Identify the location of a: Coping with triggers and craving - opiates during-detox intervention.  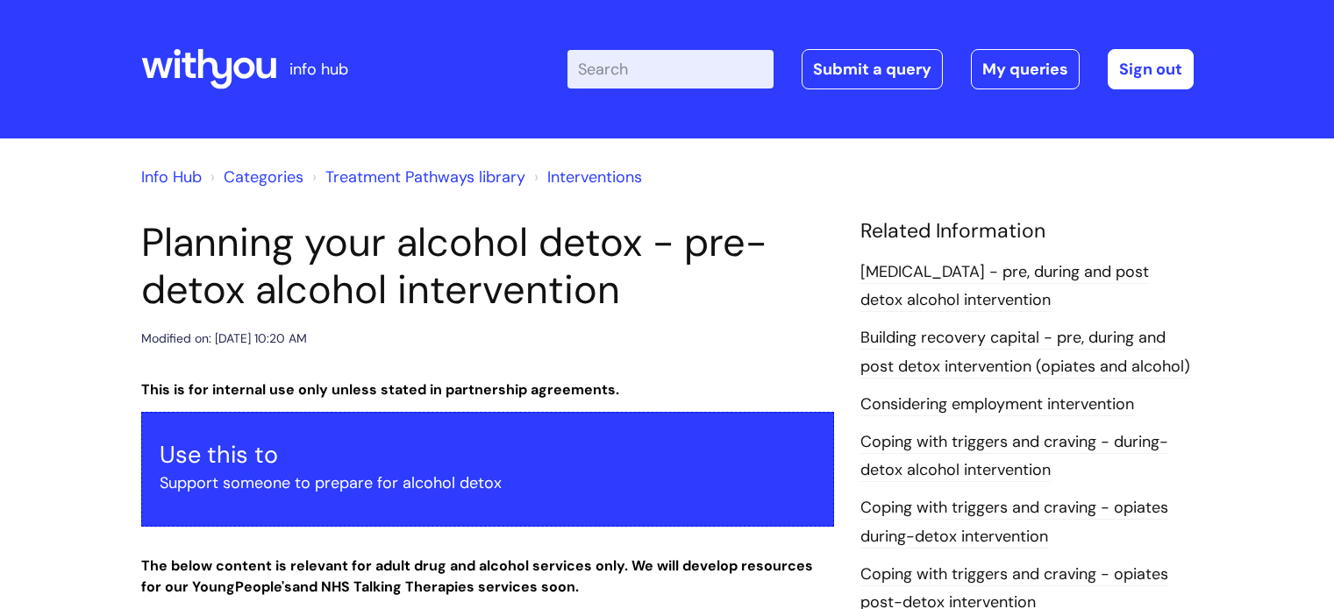
(1014, 523).